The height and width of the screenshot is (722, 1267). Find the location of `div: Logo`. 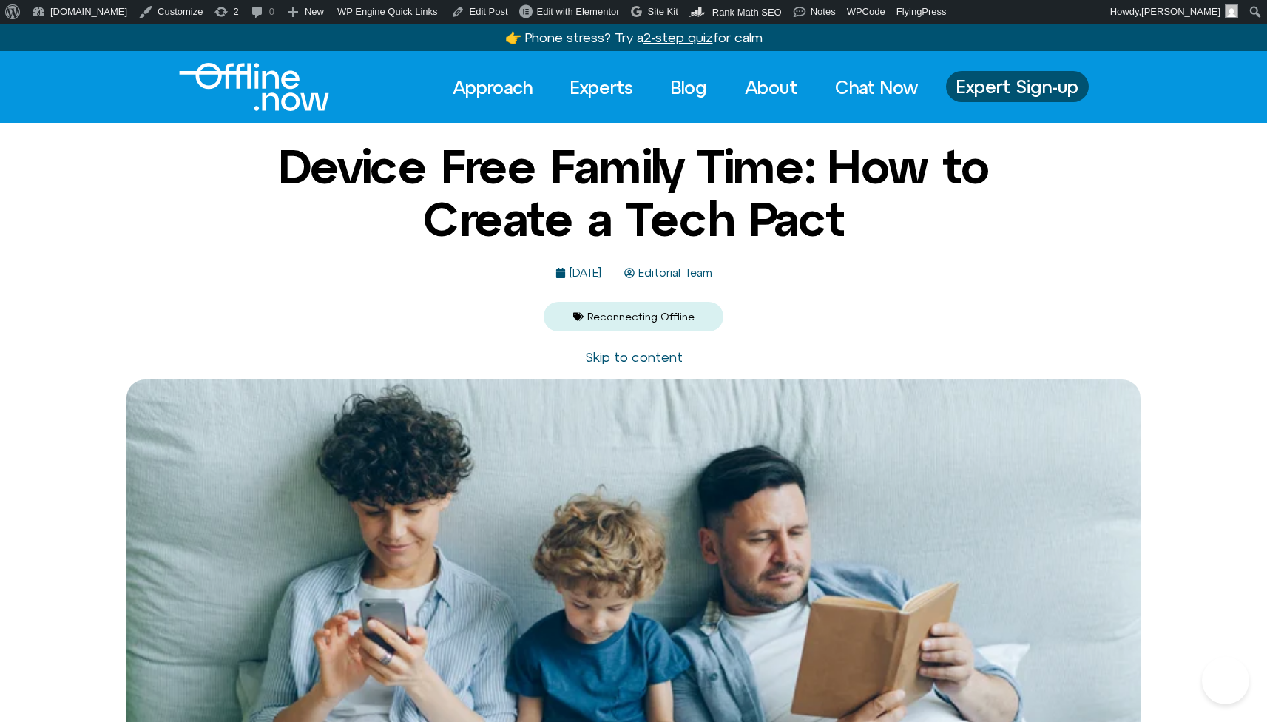

div: Logo is located at coordinates (241, 87).